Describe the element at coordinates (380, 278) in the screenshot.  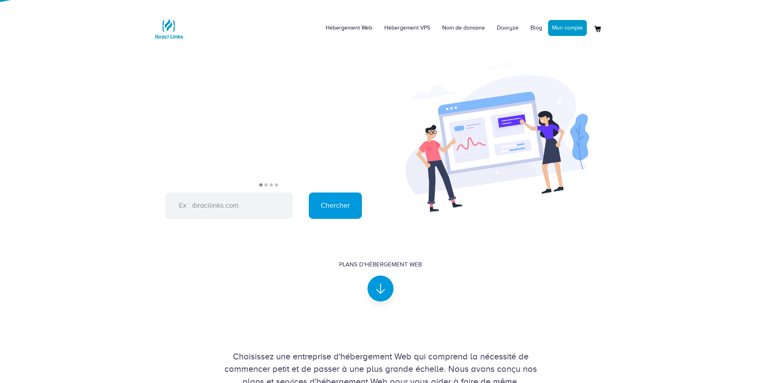
I see `a: Plans d'hébergement Web` at that location.